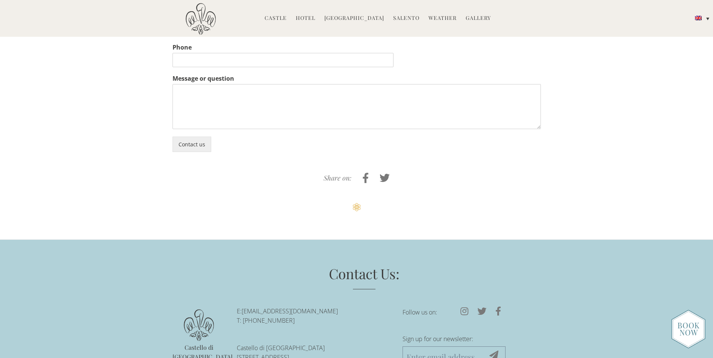 The image size is (713, 358). I want to click on a: Weather, so click(442, 18).